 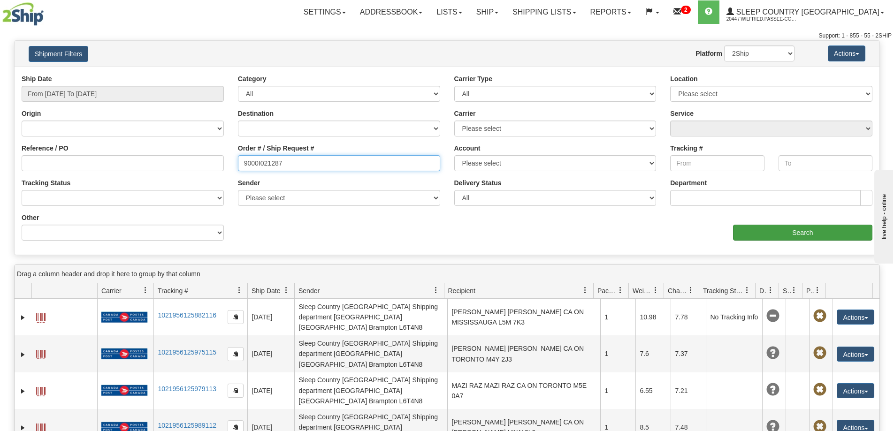 I want to click on td: 6.55, so click(x=653, y=391).